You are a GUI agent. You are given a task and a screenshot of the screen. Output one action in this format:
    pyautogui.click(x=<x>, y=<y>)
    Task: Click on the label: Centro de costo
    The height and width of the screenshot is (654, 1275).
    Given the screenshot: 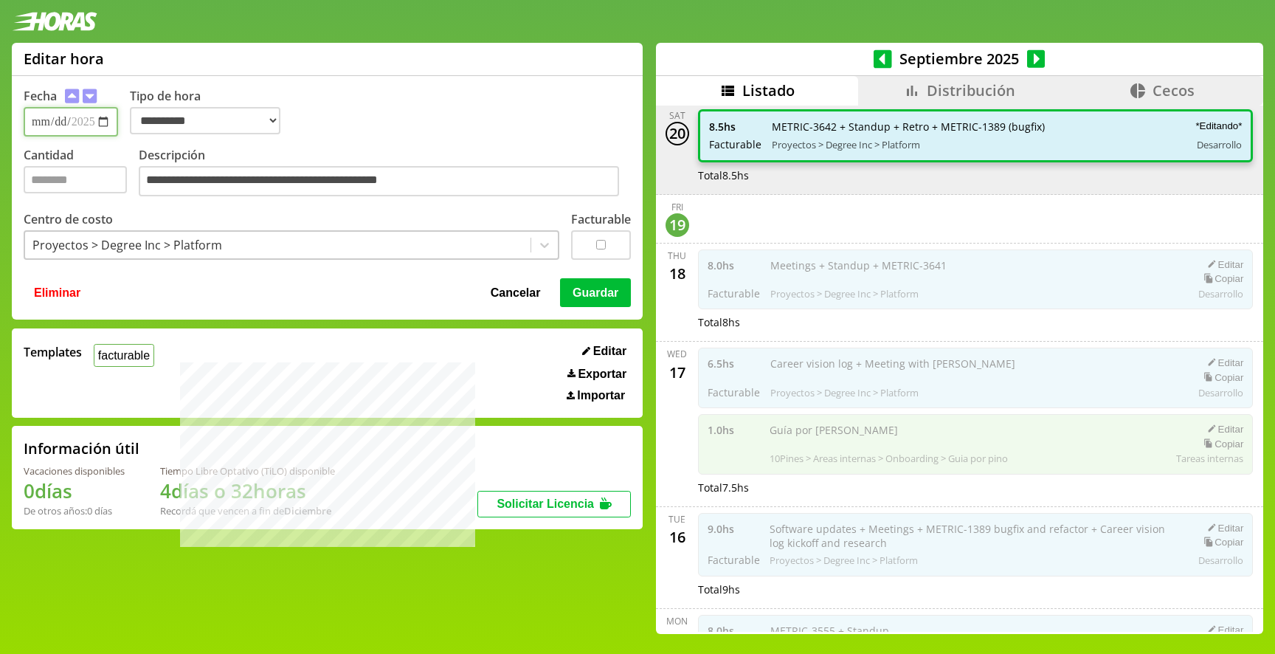 What is the action you would take?
    pyautogui.click(x=68, y=219)
    